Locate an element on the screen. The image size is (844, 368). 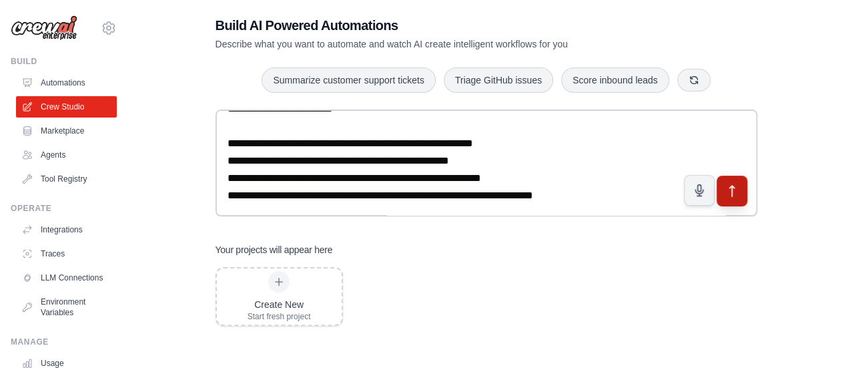
h1: Build AI Powered Automations is located at coordinates (440, 25).